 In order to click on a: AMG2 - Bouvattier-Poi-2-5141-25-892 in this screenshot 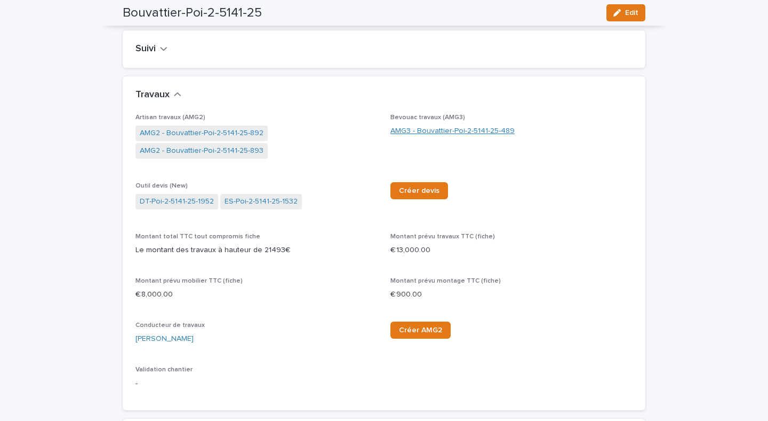, I will do `click(202, 133)`.